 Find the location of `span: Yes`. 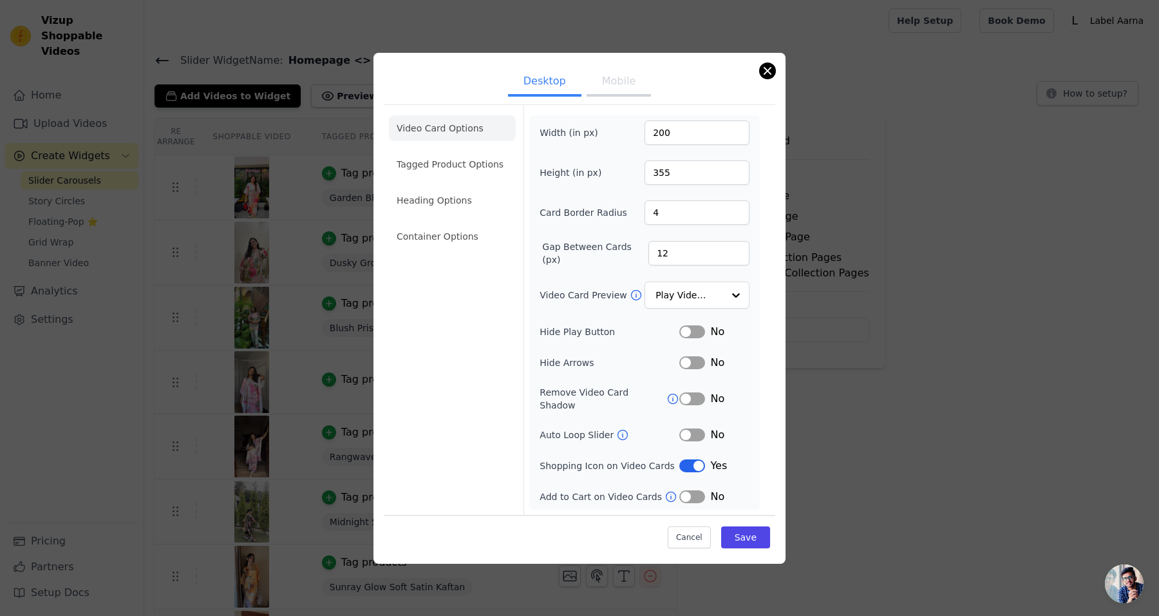

span: Yes is located at coordinates (719, 466).